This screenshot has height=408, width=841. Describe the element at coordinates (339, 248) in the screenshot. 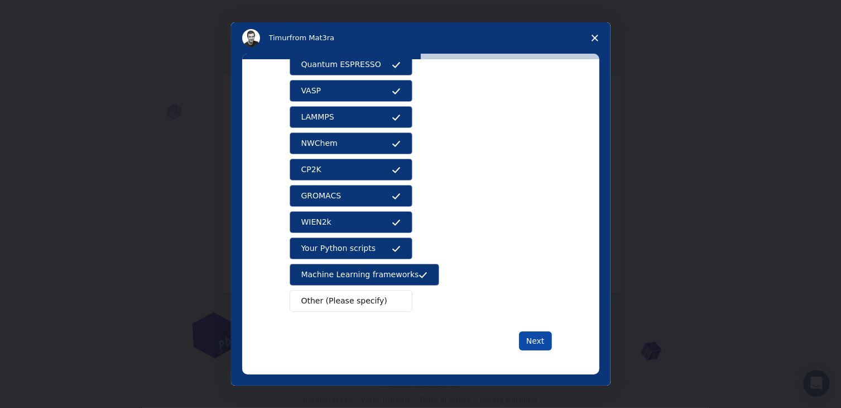

I see `span: Your Python scripts` at that location.